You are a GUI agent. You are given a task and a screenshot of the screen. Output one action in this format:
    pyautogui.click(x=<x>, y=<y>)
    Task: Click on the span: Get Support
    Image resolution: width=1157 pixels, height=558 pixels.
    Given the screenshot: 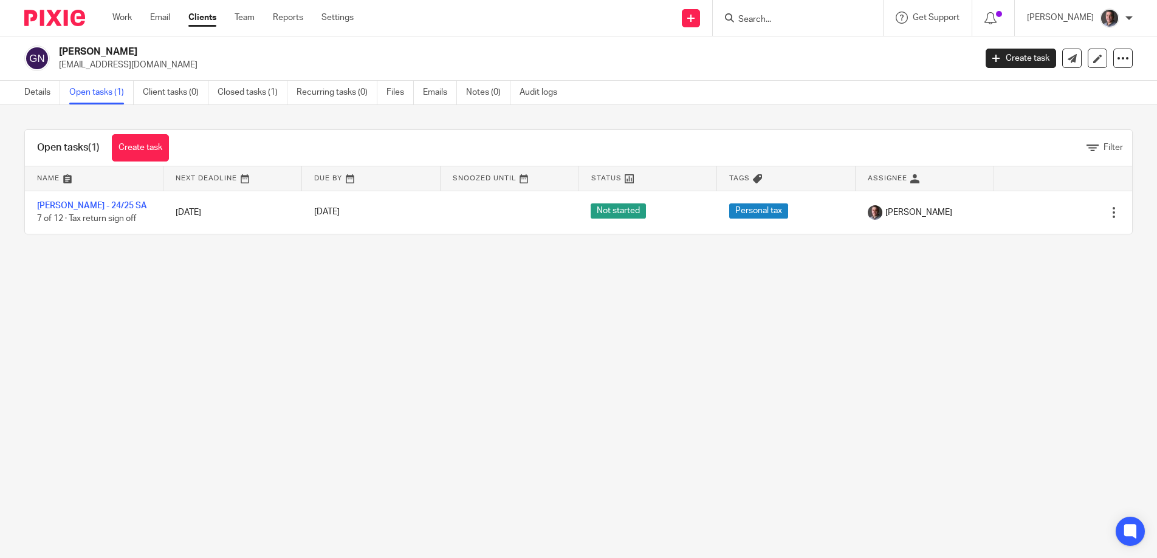 What is the action you would take?
    pyautogui.click(x=936, y=18)
    